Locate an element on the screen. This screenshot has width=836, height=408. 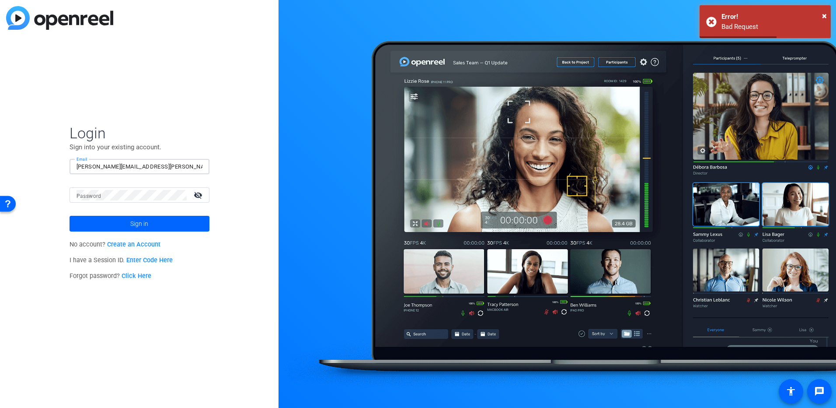
mat-label: Password is located at coordinates (89, 196).